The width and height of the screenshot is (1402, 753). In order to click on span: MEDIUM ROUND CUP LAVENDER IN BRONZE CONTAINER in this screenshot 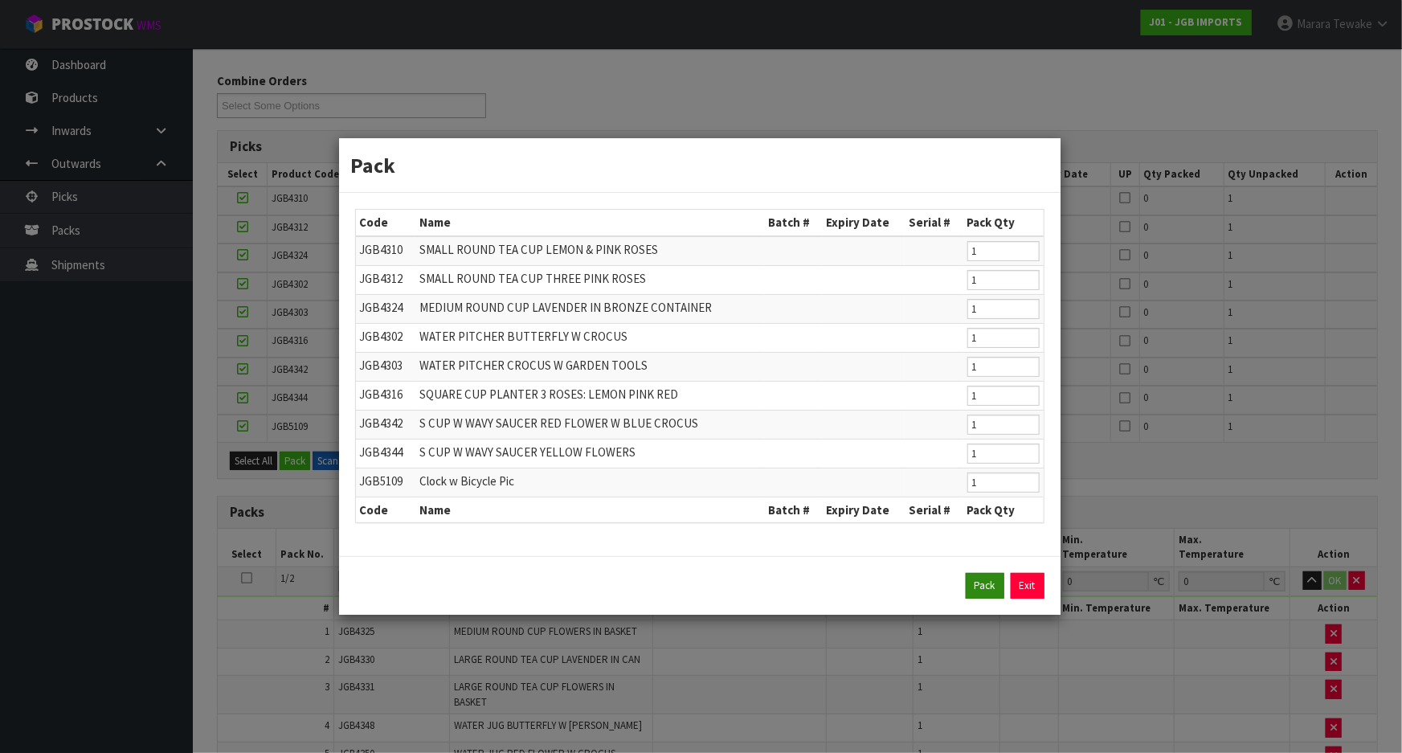, I will do `click(565, 307)`.